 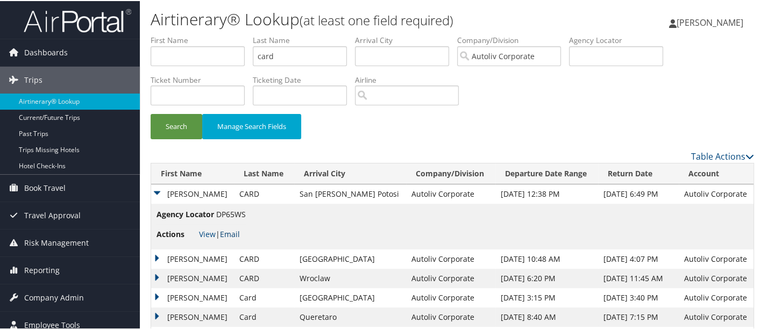 What do you see at coordinates (202, 79) in the screenshot?
I see `label: Ticket Number` at bounding box center [202, 79].